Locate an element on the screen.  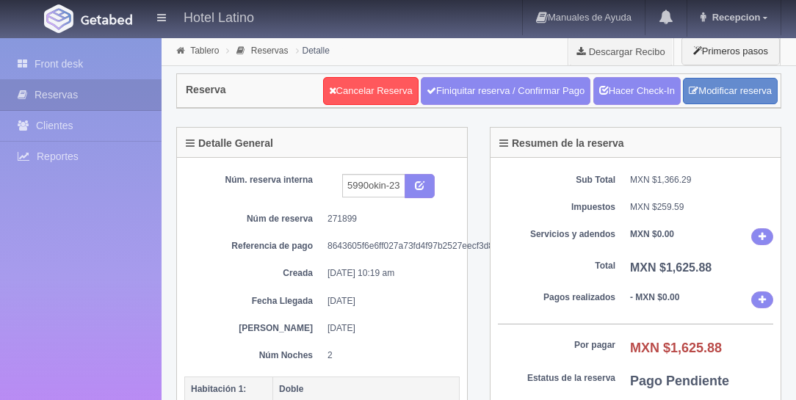
h4: Reserva is located at coordinates (206, 90).